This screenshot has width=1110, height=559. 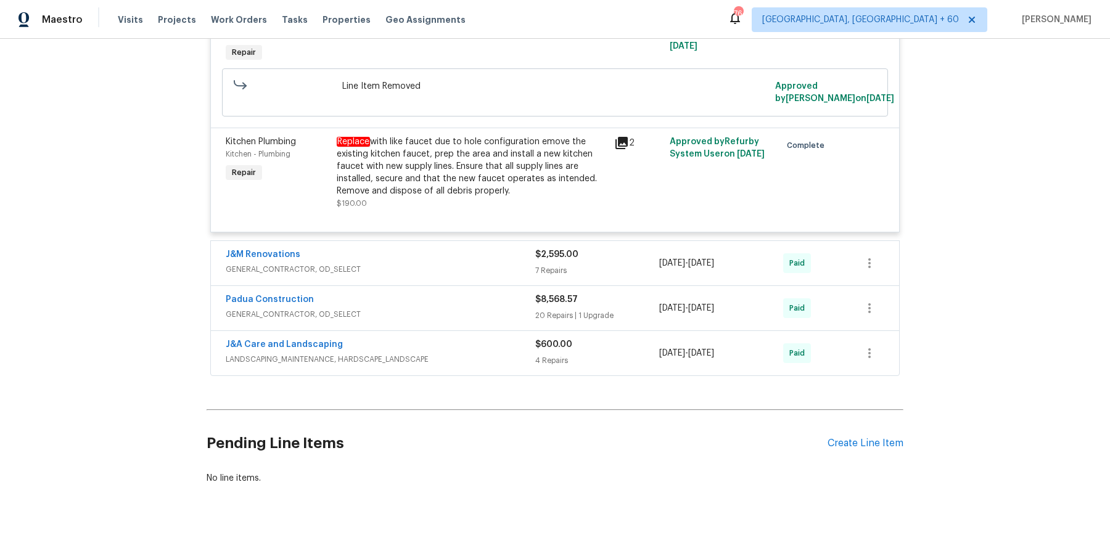 What do you see at coordinates (597, 316) in the screenshot?
I see `div: 20 Repairs | 1 Upgrade` at bounding box center [597, 316].